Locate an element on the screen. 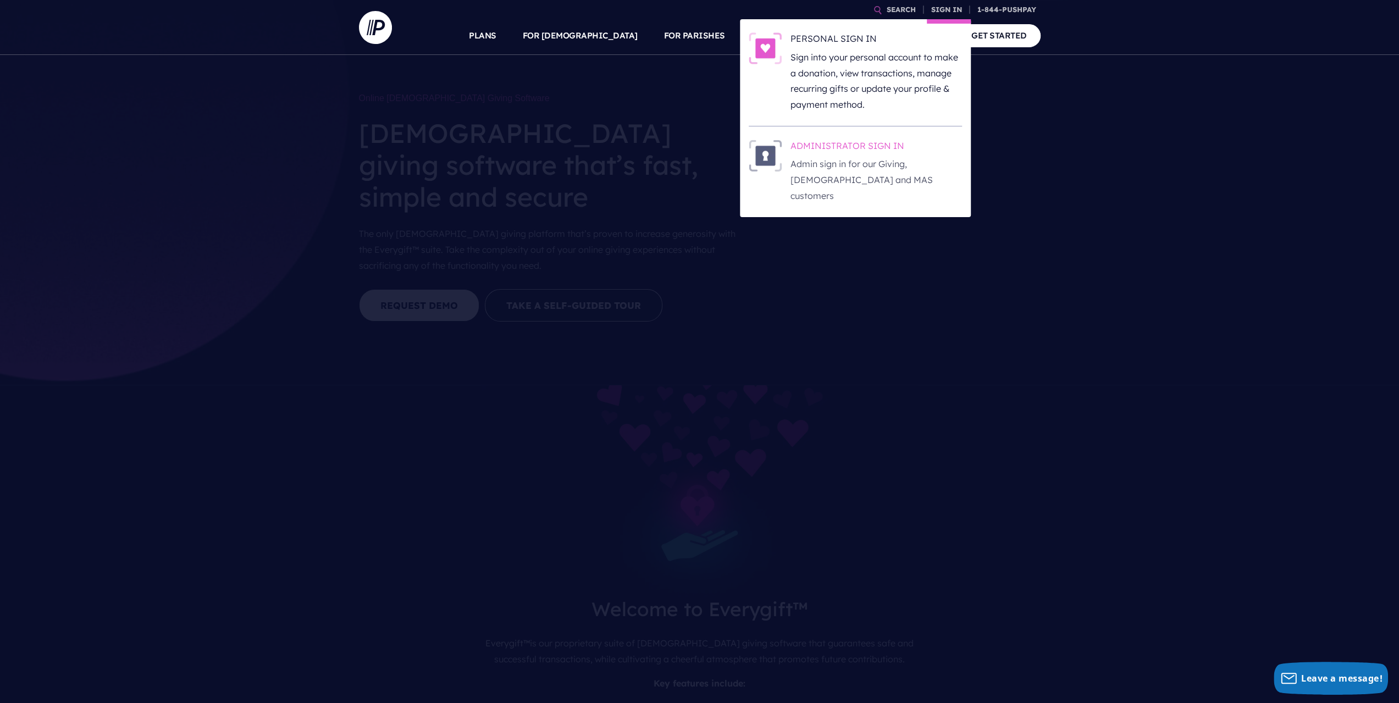  h6: ADMINISTRATOR SIGN IN is located at coordinates (876, 148).